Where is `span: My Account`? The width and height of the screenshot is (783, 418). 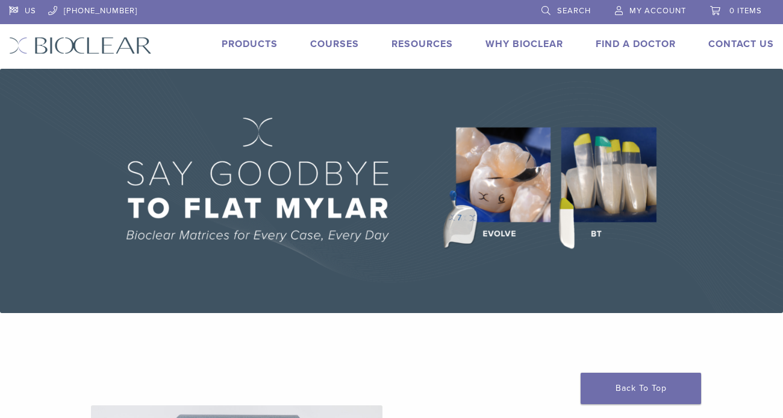
span: My Account is located at coordinates (658, 11).